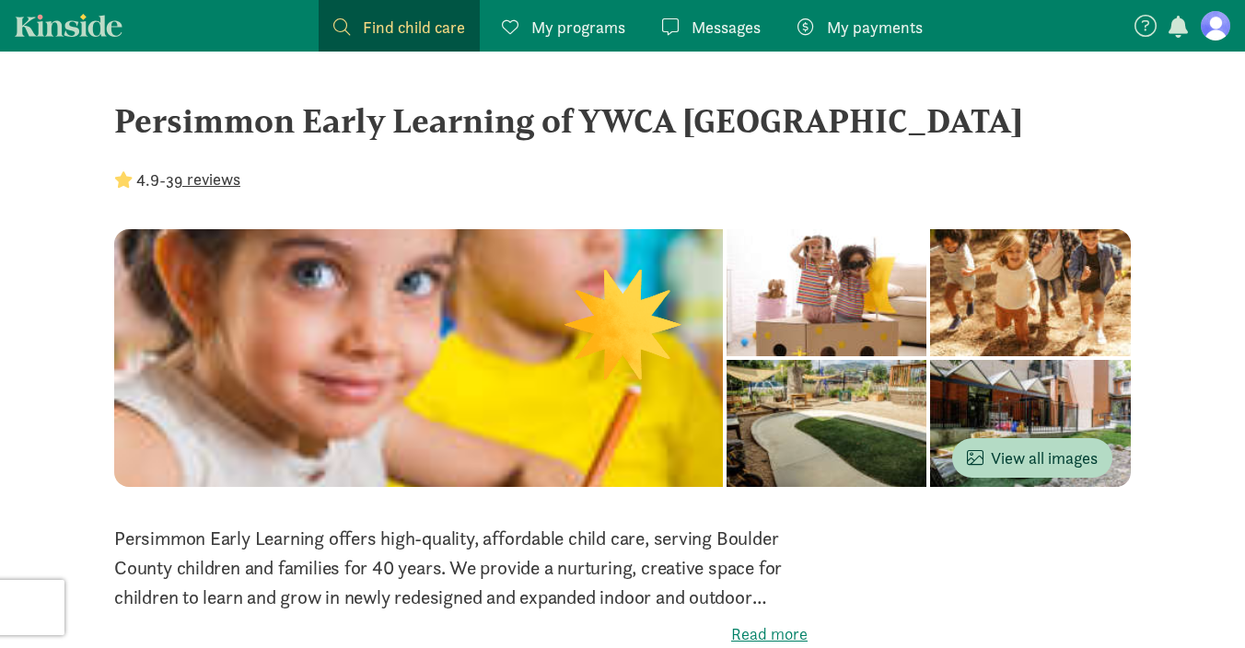  Describe the element at coordinates (1032, 458) in the screenshot. I see `button: View all images` at that location.